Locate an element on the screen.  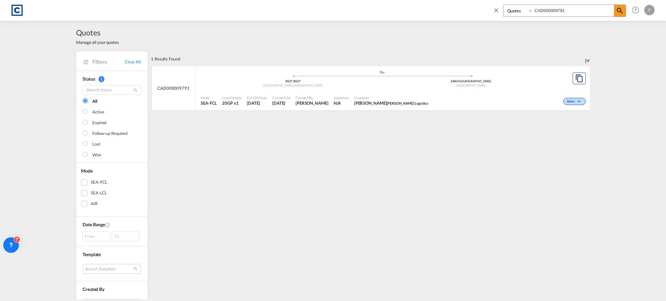
span: SEA-FCL is located at coordinates (209, 103).